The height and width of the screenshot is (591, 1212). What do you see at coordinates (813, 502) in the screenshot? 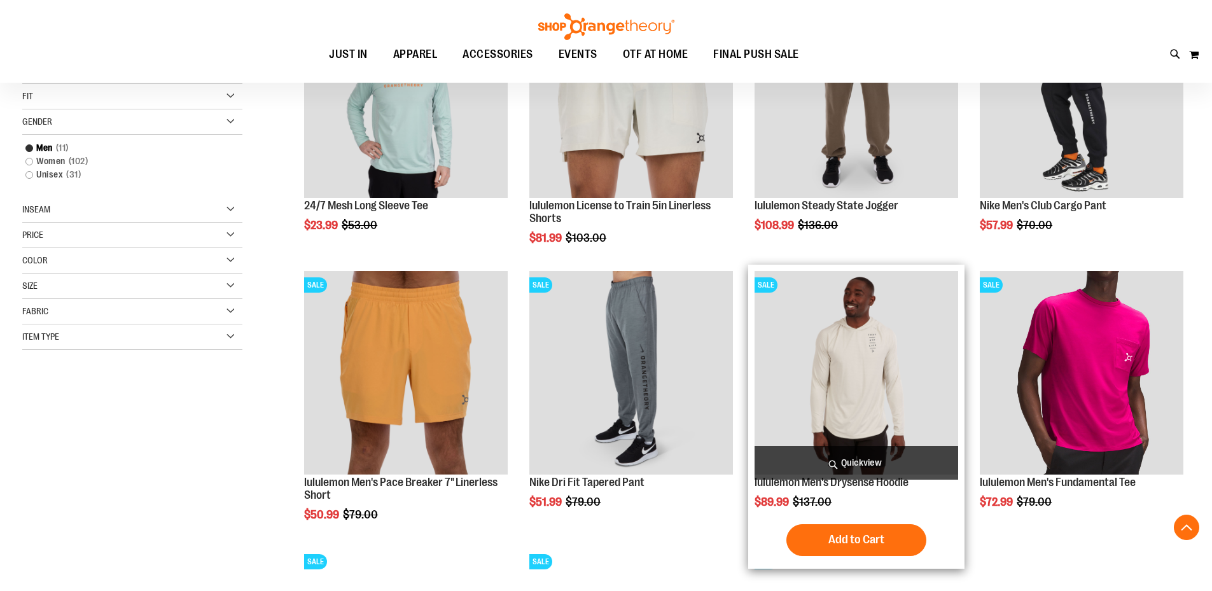
I see `span: $137.00` at bounding box center [813, 502].